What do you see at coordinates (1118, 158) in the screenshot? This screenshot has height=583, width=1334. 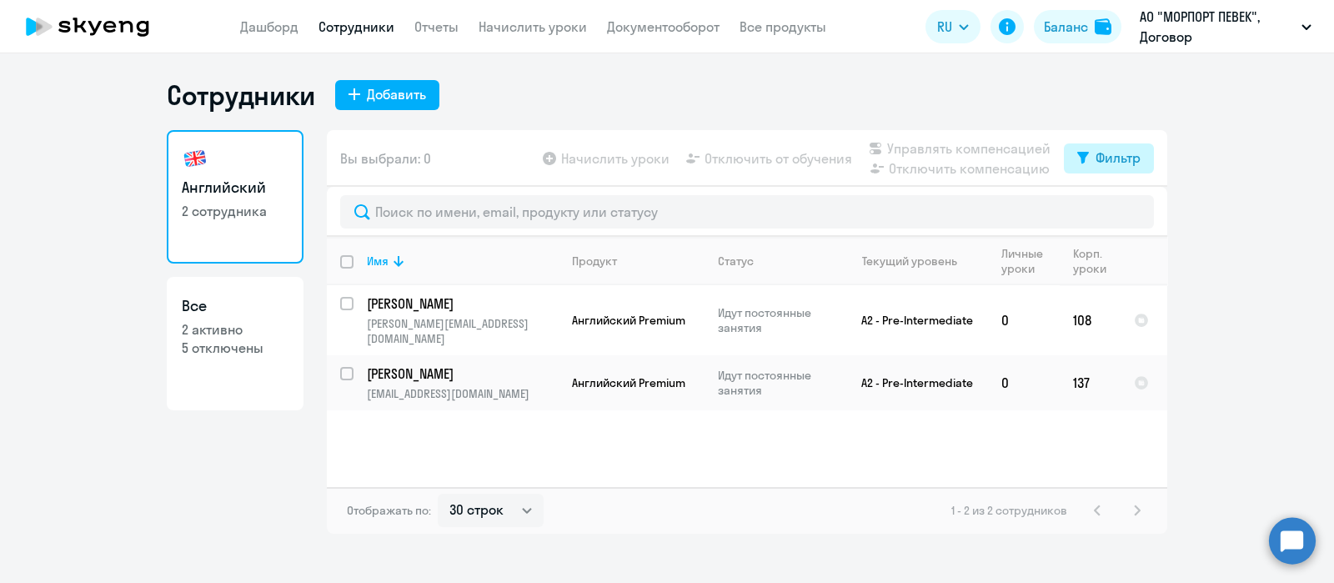 I see `div: Фильтр` at bounding box center [1118, 158].